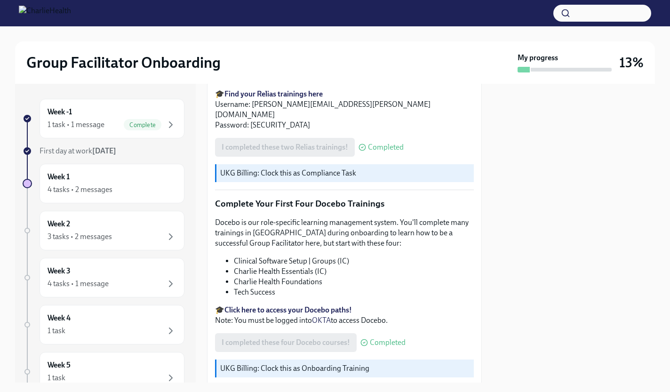 The width and height of the screenshot is (670, 392). What do you see at coordinates (354, 271) in the screenshot?
I see `li: Charlie Health Essentials (IC)` at bounding box center [354, 271].